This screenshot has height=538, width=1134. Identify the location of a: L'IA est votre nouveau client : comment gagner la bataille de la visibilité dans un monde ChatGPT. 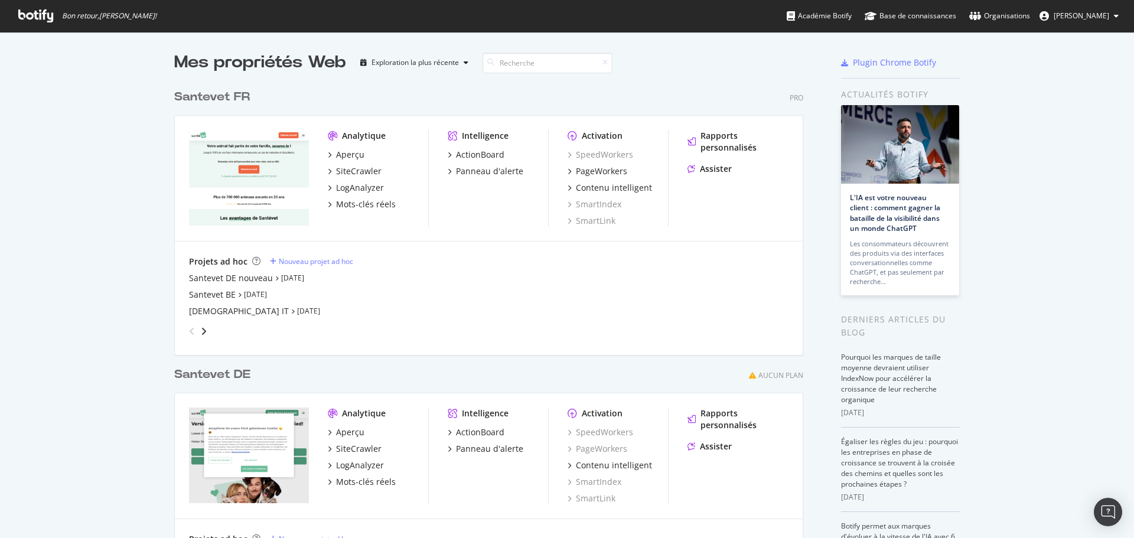
(895, 213).